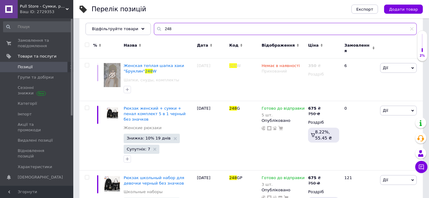 This screenshot has height=198, width=429. What do you see at coordinates (281, 67) in the screenshot?
I see `span: Немає в наявності` at bounding box center [281, 67].